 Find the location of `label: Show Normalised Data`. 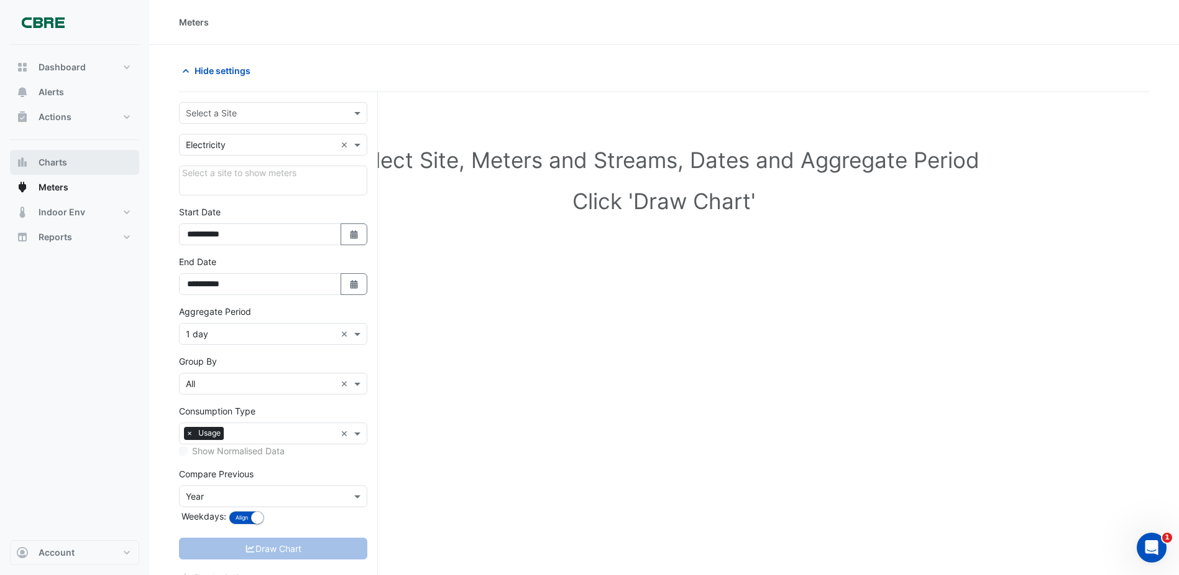

label: Show Normalised Data is located at coordinates (238, 450).